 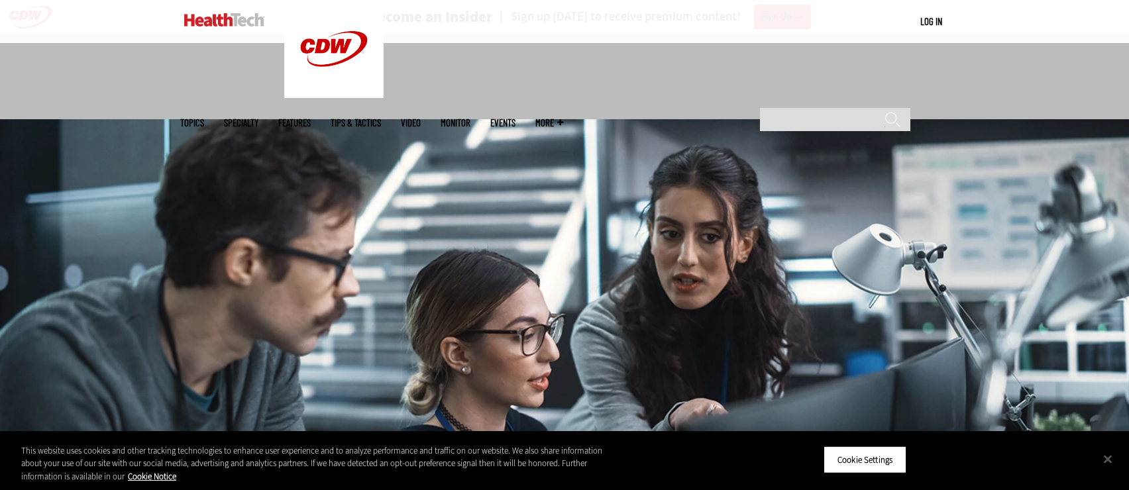 I want to click on div: User menu, so click(x=931, y=21).